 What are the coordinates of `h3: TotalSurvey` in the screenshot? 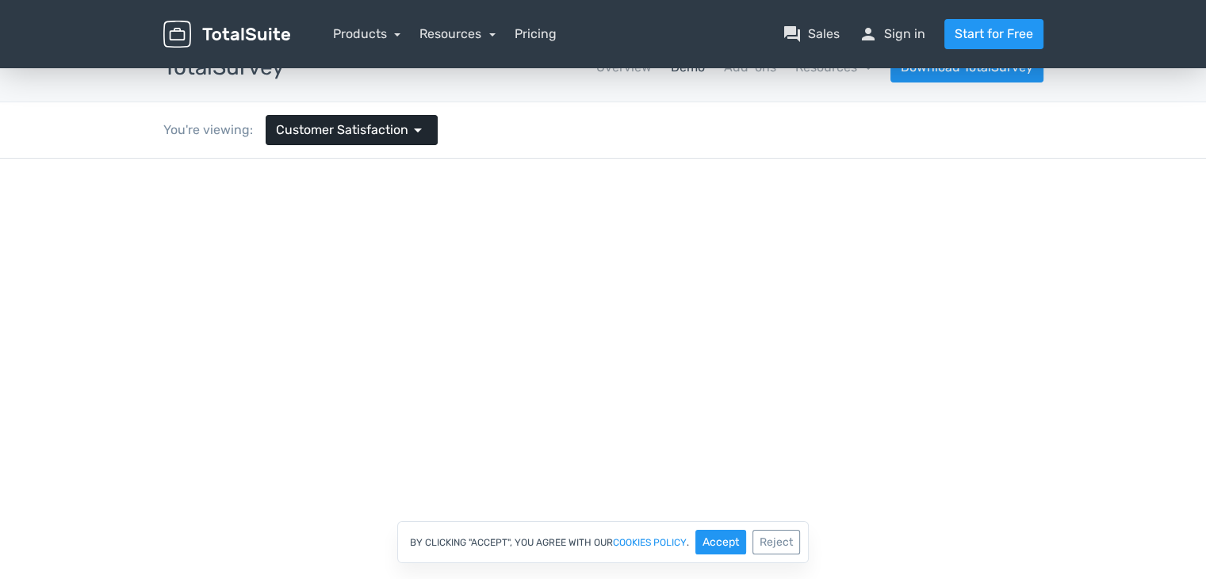 It's located at (224, 67).